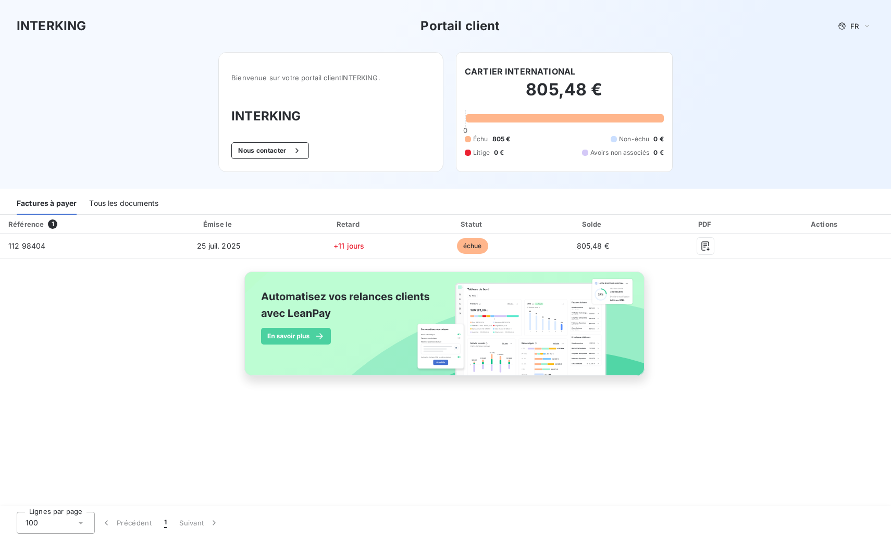 The height and width of the screenshot is (540, 891). I want to click on span: 25 juil. 2025, so click(218, 245).